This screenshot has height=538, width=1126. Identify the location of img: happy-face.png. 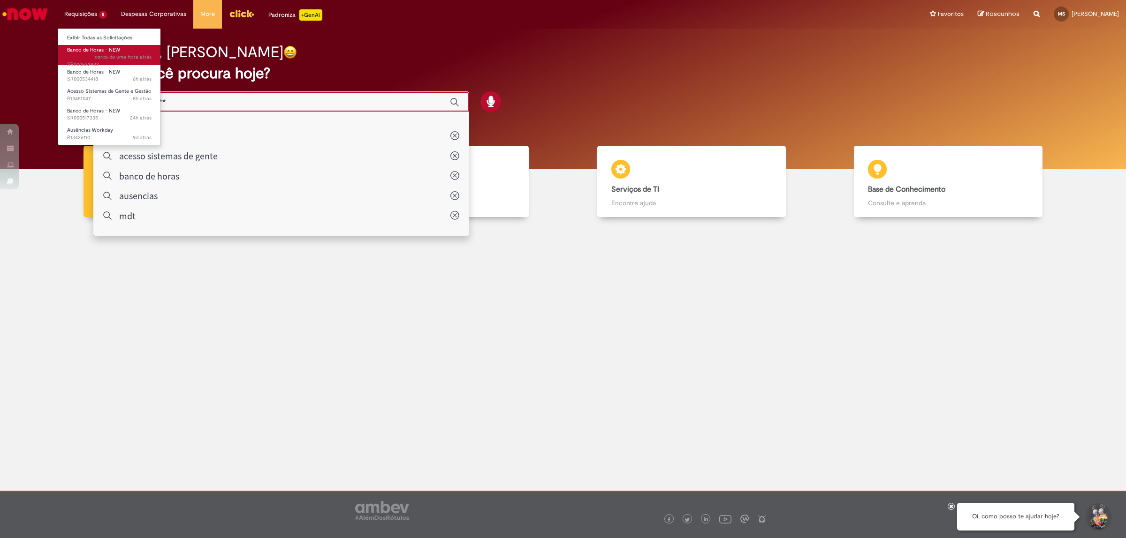
(290, 52).